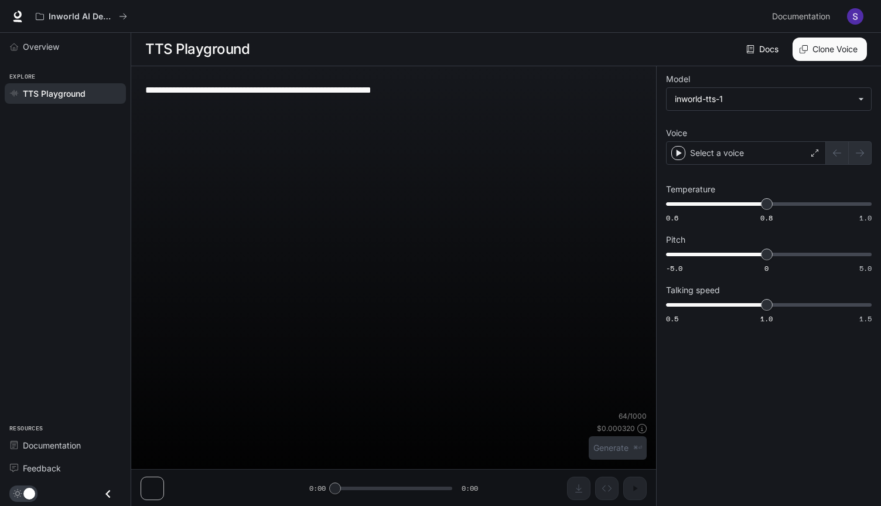 The height and width of the screenshot is (506, 881). What do you see at coordinates (678, 79) in the screenshot?
I see `p: Model` at bounding box center [678, 79].